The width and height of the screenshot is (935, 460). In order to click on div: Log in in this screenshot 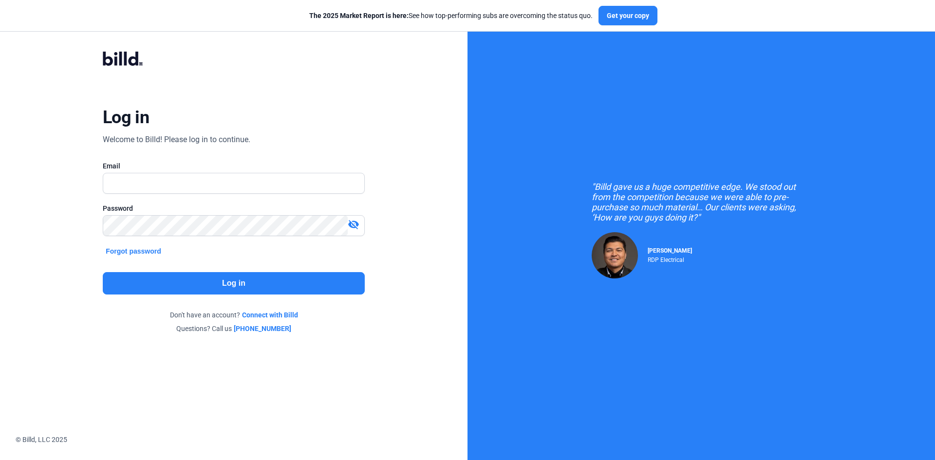, I will do `click(126, 117)`.